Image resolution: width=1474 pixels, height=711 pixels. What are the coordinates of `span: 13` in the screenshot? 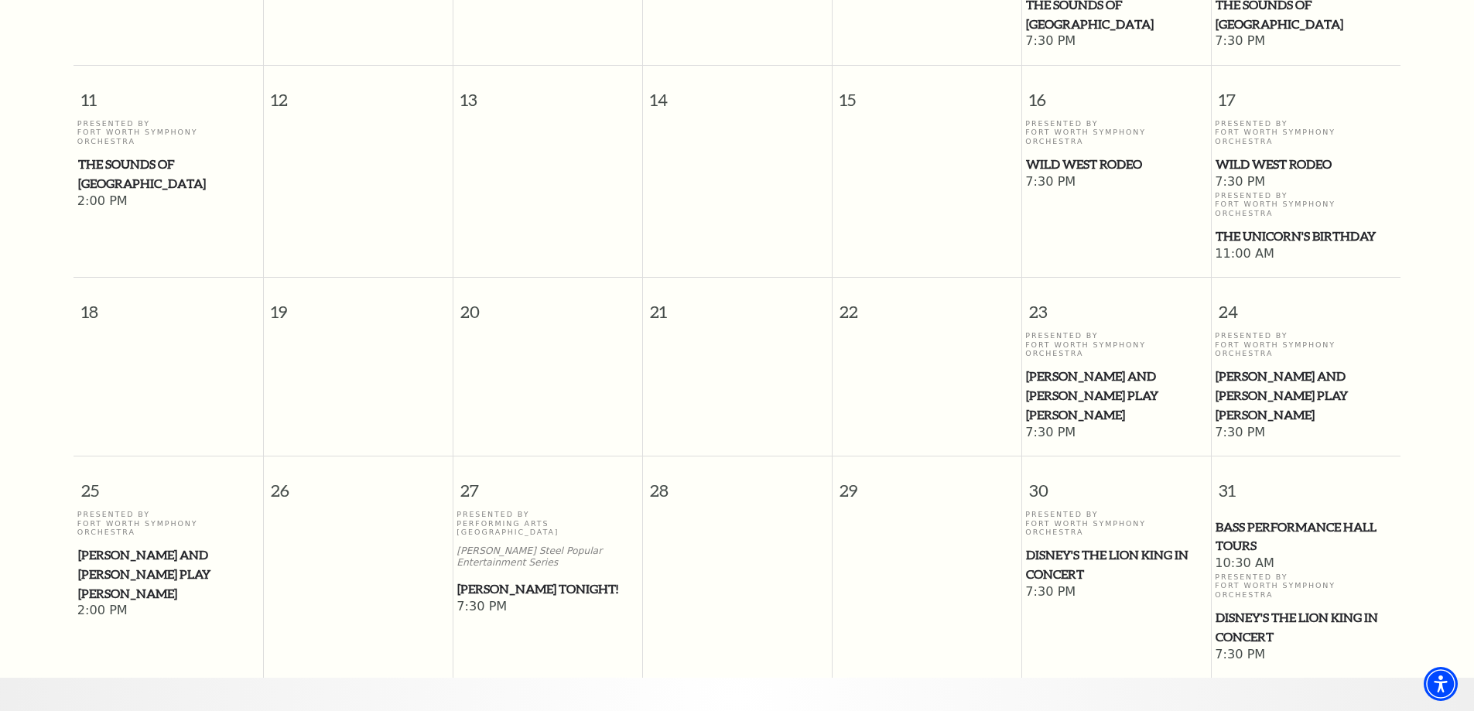 It's located at (548, 92).